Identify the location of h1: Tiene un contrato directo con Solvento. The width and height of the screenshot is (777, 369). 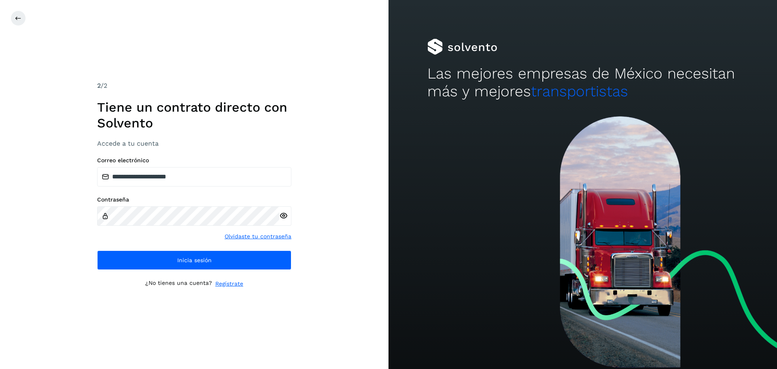
(194, 115).